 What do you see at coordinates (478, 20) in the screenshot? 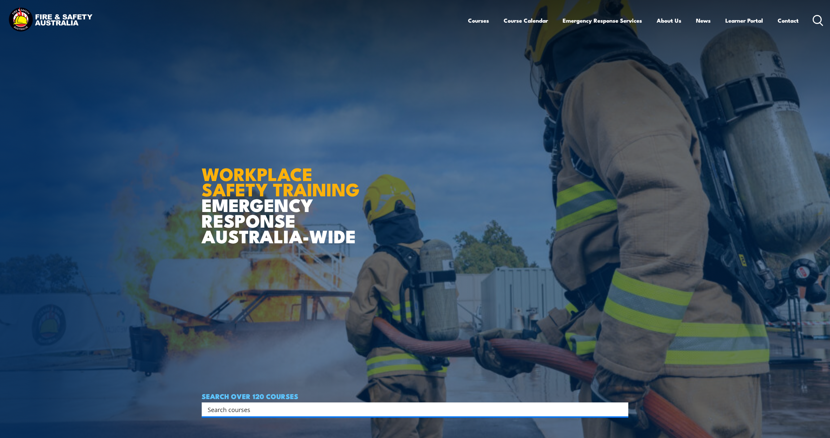
I see `a: Courses` at bounding box center [478, 20].